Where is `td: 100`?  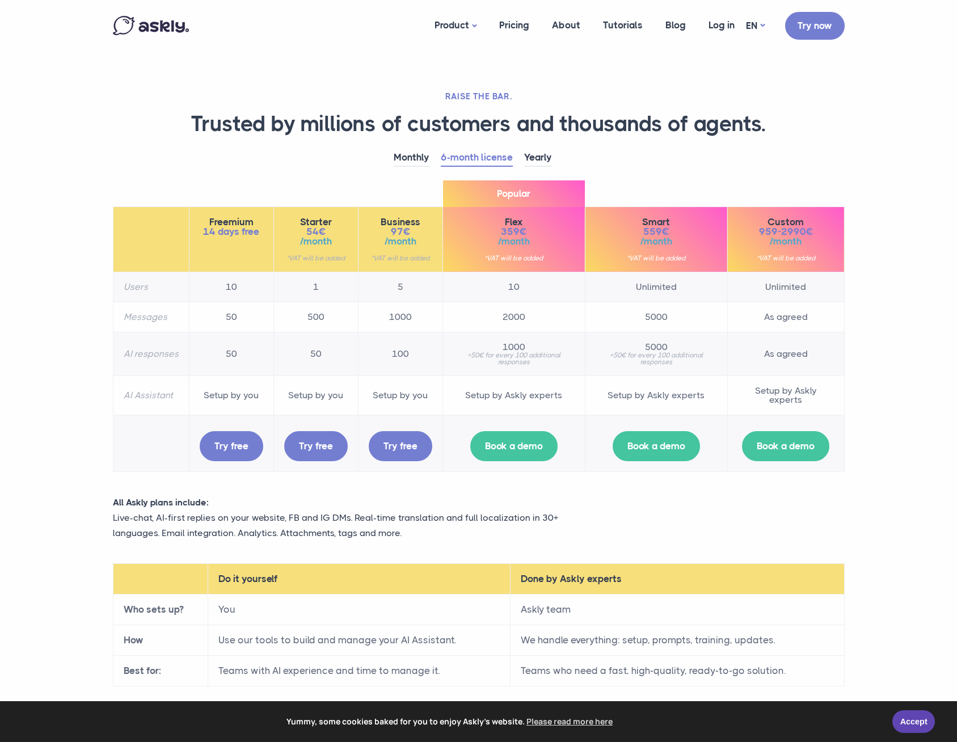
td: 100 is located at coordinates (400, 353).